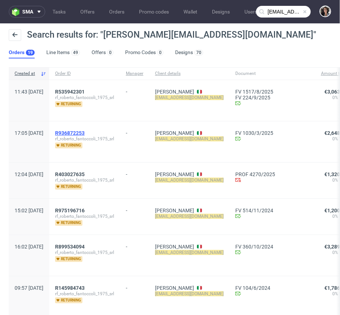  I want to click on span: sma, so click(28, 12).